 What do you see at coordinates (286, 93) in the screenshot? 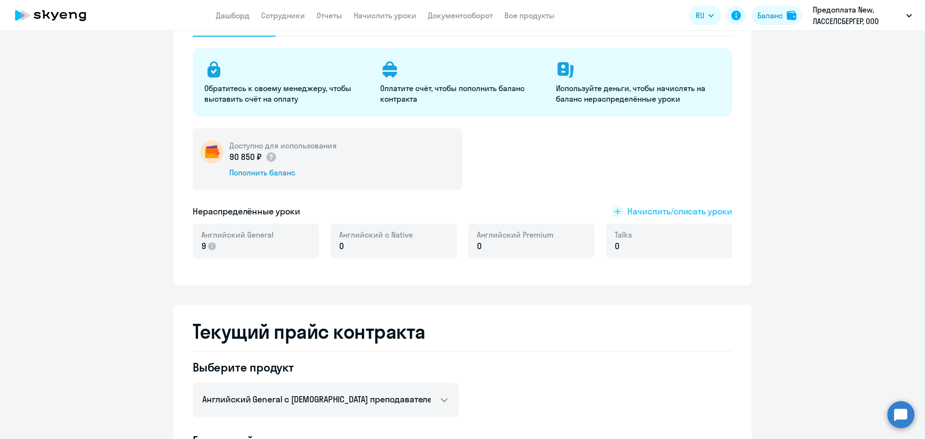
I see `p: Обратитесь к своему менеджеру, чтобы выставить счёт на оплату` at bounding box center [286, 93].